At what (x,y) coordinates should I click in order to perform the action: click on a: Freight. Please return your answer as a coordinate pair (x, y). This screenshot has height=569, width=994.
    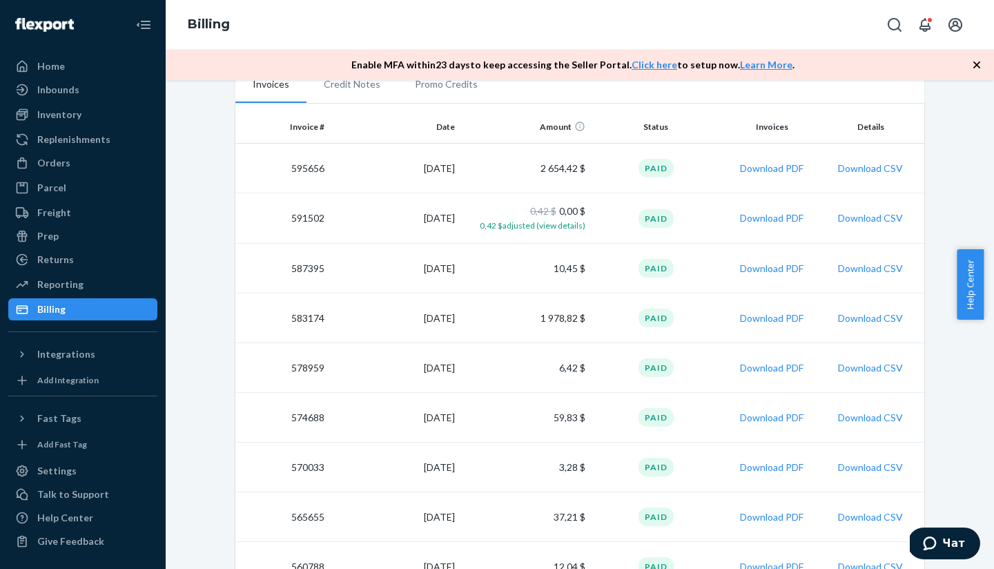
    Looking at the image, I should click on (83, 213).